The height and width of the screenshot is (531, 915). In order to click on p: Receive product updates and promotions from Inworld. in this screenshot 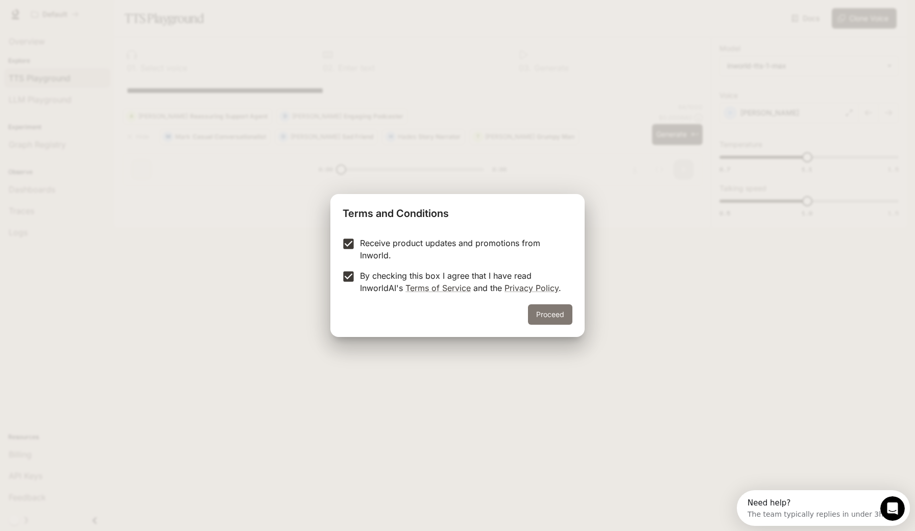, I will do `click(462, 249)`.